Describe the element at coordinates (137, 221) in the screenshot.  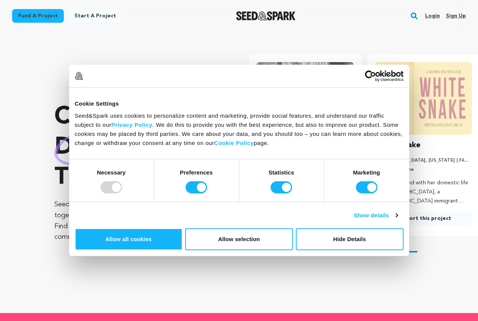
I see `p: Seed&Spark is where creators and audiences work together to bring incredible new projects to life...` at that location.